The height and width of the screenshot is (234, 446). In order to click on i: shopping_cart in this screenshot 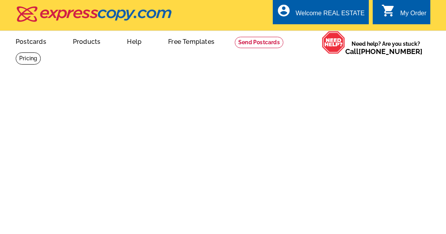, I will do `click(389, 11)`.